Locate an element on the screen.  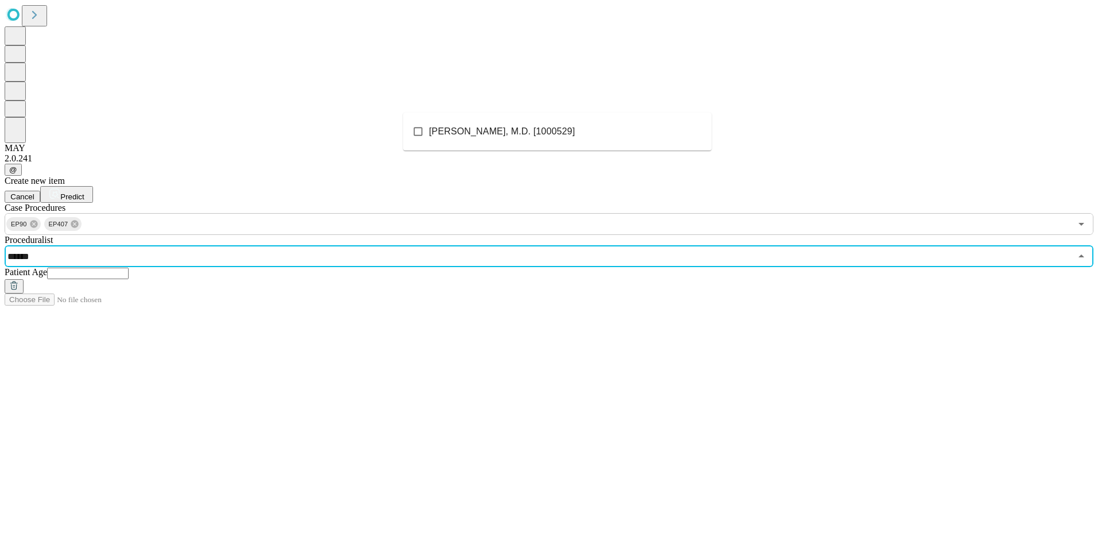
span: Predict is located at coordinates (72, 196).